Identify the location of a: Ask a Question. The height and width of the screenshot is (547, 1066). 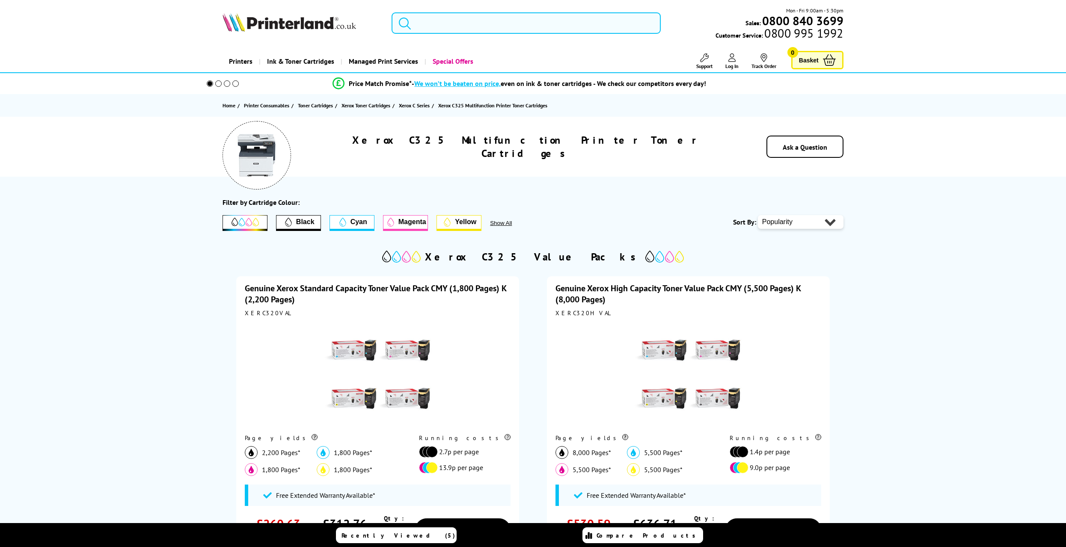
(805, 147).